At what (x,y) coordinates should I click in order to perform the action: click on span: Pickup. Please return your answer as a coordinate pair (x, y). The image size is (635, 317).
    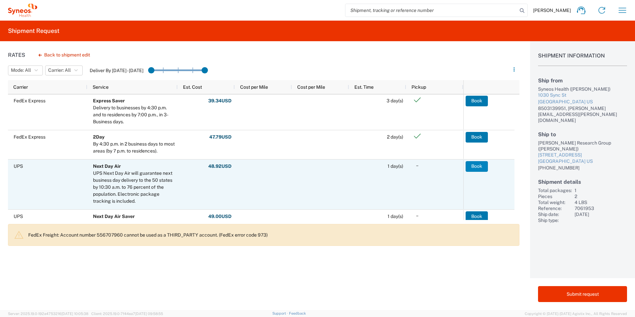
    Looking at the image, I should click on (419, 87).